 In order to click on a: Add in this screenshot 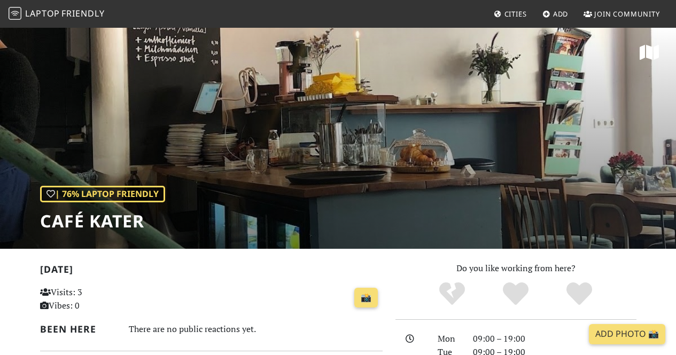, I will do `click(555, 14)`.